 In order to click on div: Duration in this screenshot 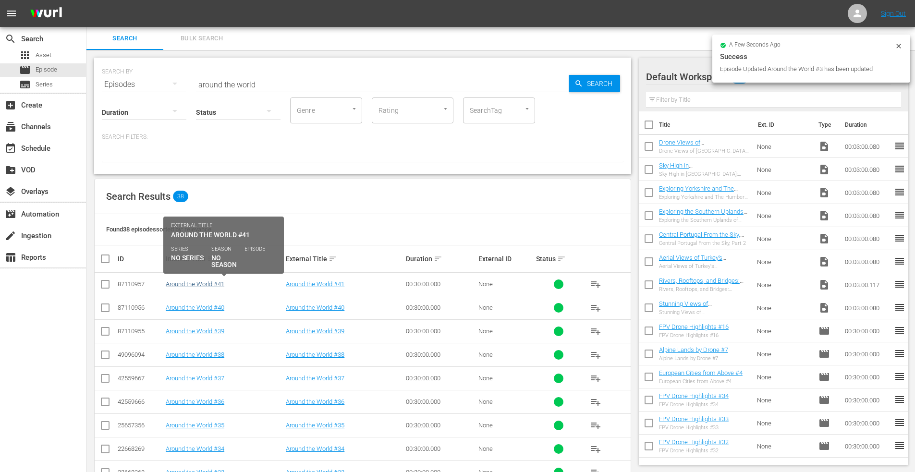, I will do `click(441, 259)`.